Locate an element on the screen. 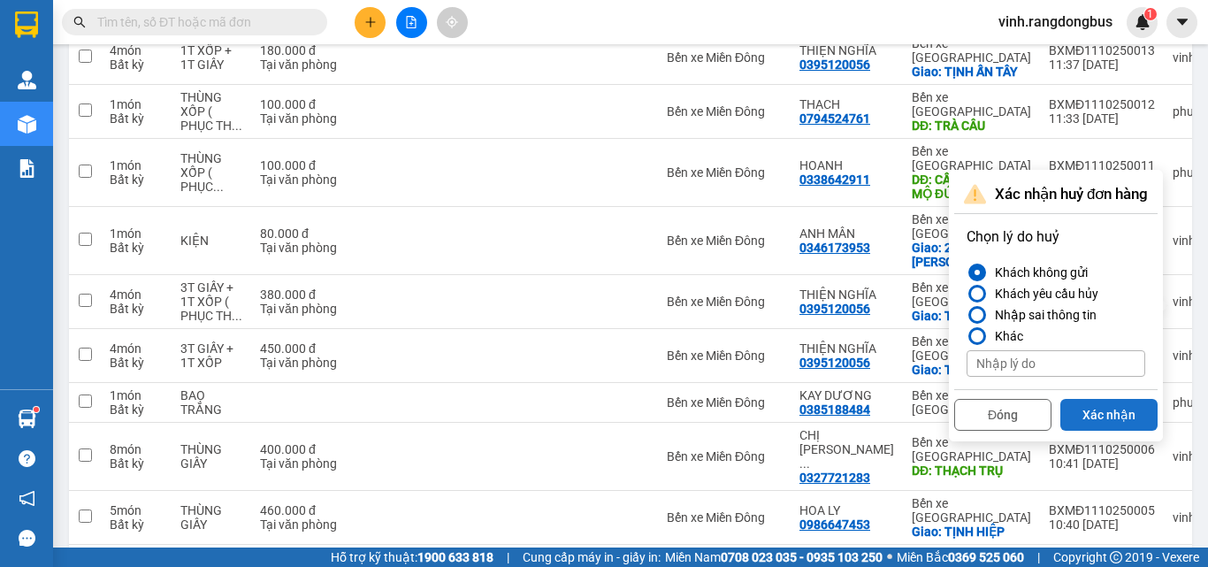 The height and width of the screenshot is (567, 1208). img: icon-new-feature is located at coordinates (1143, 22).